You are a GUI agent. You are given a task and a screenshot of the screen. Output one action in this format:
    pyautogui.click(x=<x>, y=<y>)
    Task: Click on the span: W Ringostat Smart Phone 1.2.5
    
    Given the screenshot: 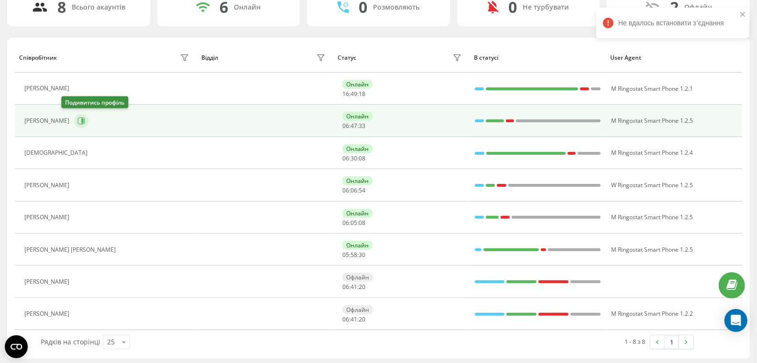 What is the action you would take?
    pyautogui.click(x=651, y=185)
    